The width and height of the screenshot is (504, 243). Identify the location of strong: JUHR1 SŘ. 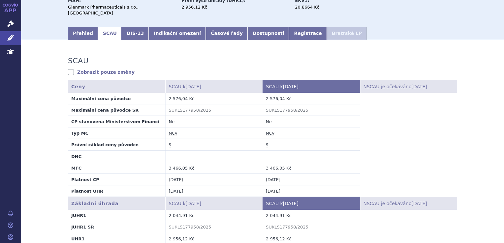
(82, 227).